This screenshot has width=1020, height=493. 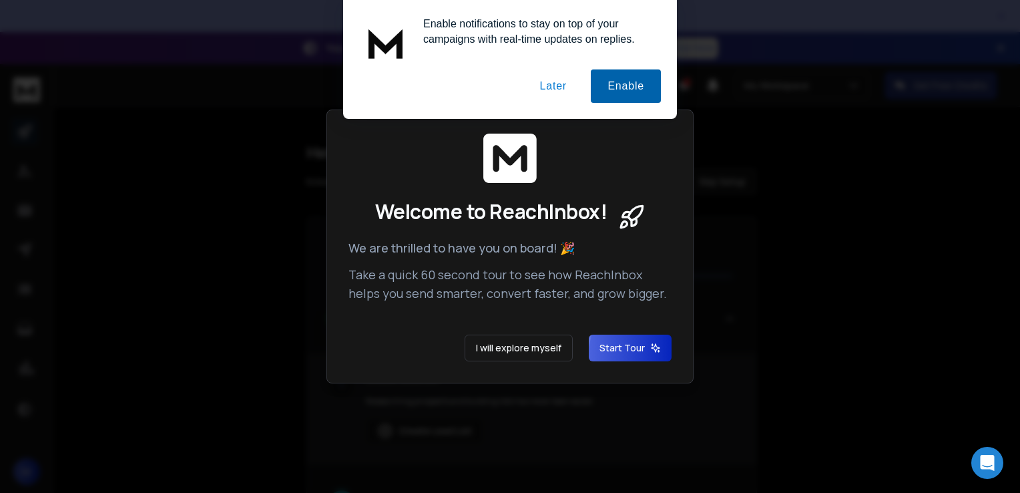 What do you see at coordinates (537, 31) in the screenshot?
I see `div: Enable notifications to stay on top of your campaigns with real-time updates on replies.` at bounding box center [537, 31].